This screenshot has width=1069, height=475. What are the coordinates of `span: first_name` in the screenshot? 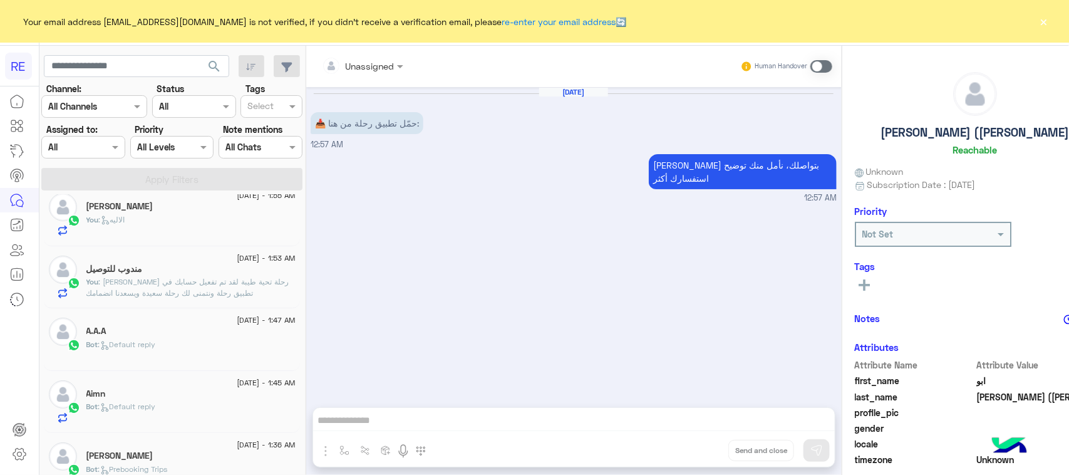 It's located at (915, 380).